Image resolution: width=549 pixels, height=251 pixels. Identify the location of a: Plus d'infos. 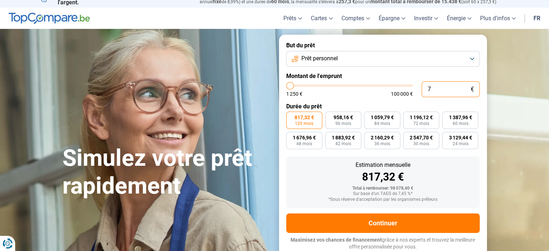
(498, 18).